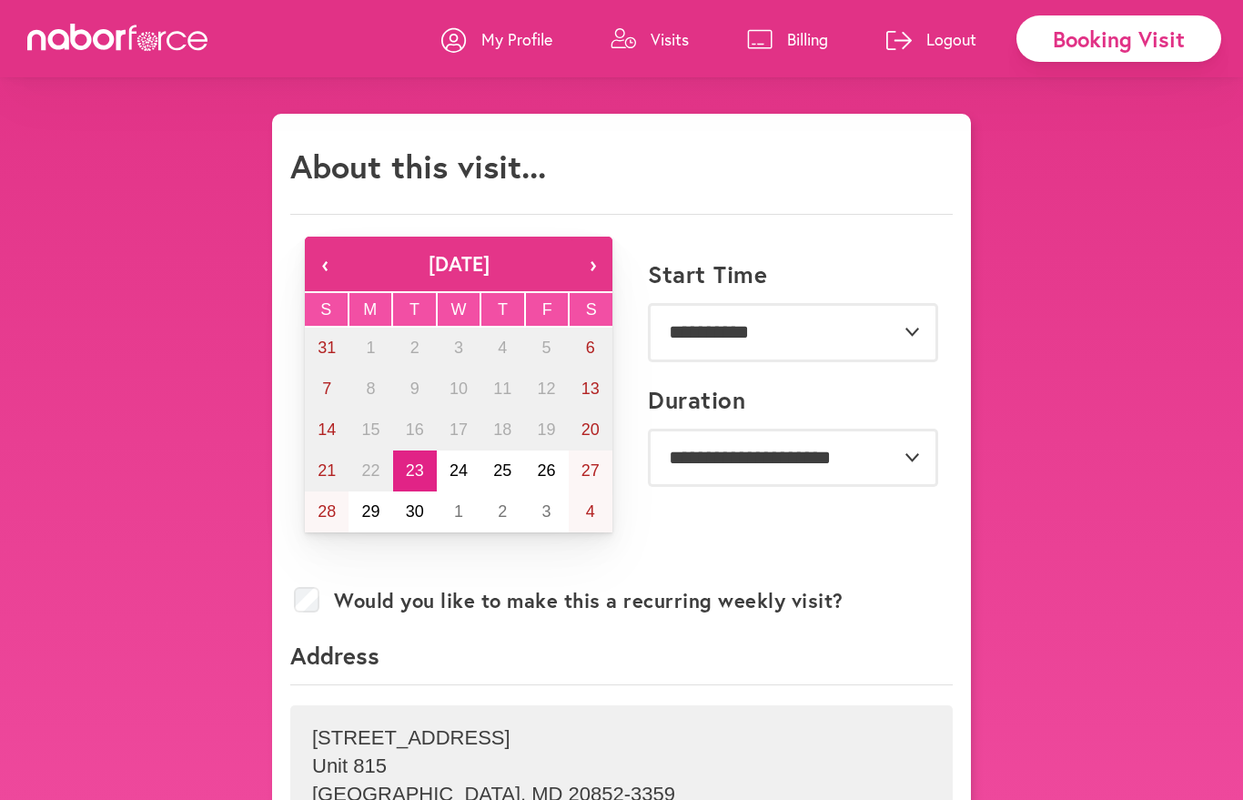 The width and height of the screenshot is (1243, 800). What do you see at coordinates (807, 39) in the screenshot?
I see `p: Billing` at bounding box center [807, 39].